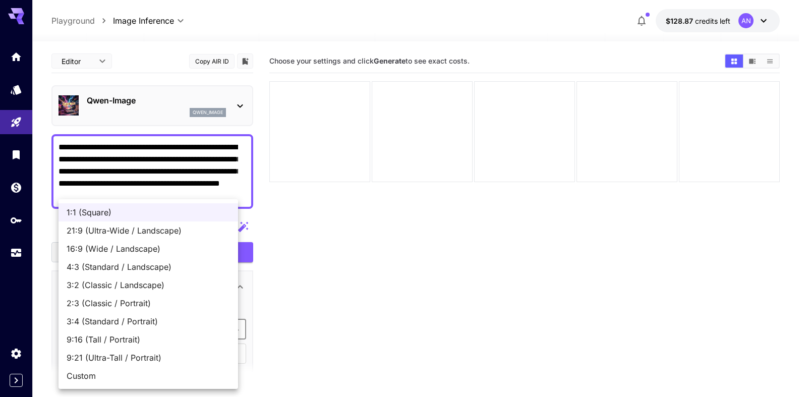 The image size is (807, 397). What do you see at coordinates (148, 376) in the screenshot?
I see `span: Custom` at bounding box center [148, 376].